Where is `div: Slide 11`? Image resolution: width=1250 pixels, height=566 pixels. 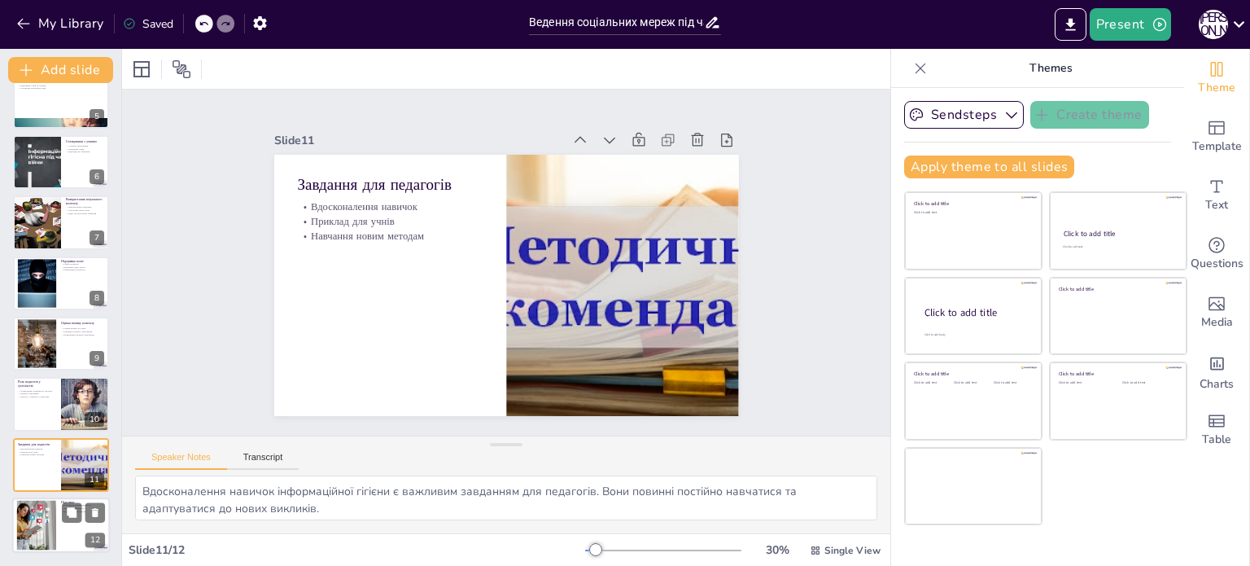 div: Slide 11 is located at coordinates (619, 162).